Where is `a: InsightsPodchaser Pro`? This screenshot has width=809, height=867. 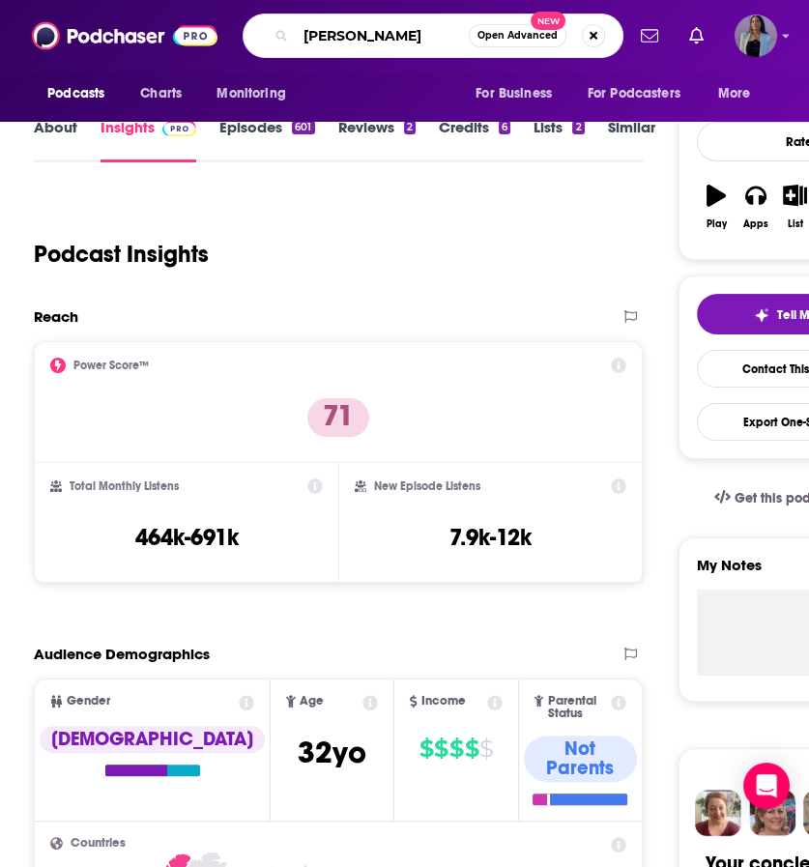 a: InsightsPodchaser Pro is located at coordinates (148, 140).